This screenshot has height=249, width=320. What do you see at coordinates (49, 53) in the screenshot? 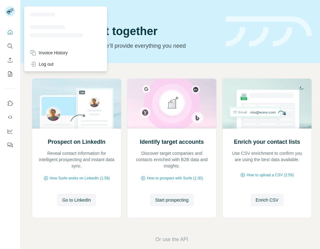
I see `div: Invoice History` at bounding box center [49, 53].